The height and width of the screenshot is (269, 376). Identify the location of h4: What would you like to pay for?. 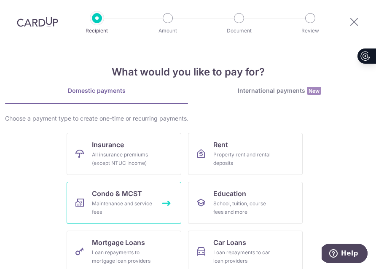
(188, 72).